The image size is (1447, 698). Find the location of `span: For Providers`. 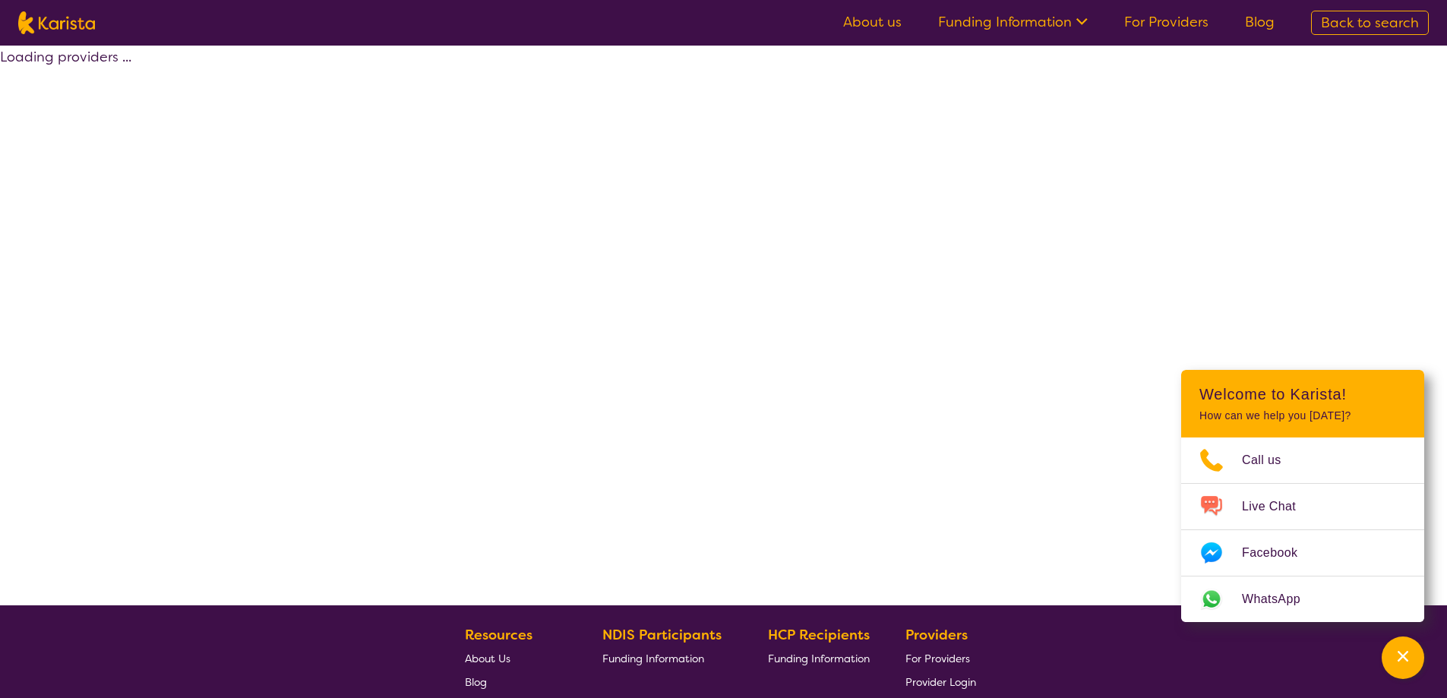

span: For Providers is located at coordinates (937, 658).